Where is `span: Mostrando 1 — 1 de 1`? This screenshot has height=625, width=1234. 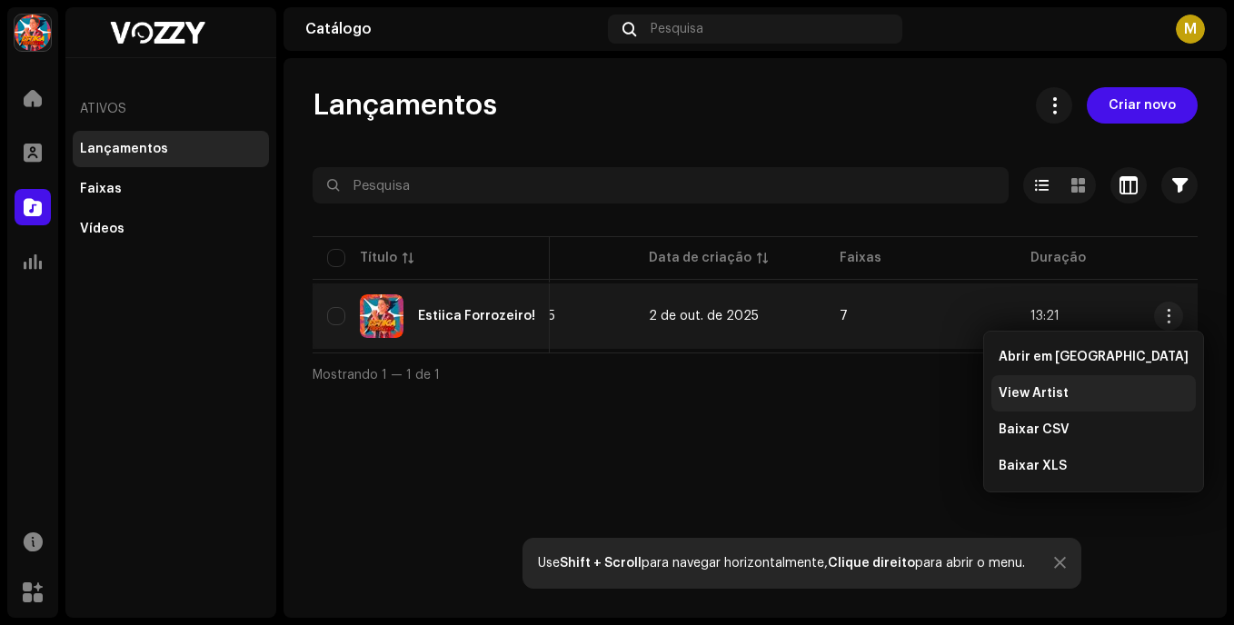
span: Mostrando 1 — 1 de 1 is located at coordinates (376, 375).